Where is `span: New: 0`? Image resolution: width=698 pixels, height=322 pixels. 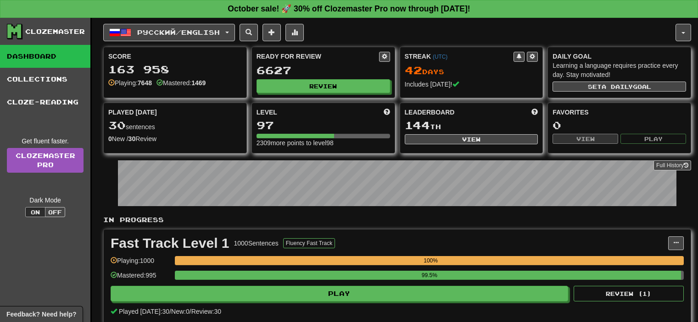 span: New: 0 is located at coordinates (180, 312).